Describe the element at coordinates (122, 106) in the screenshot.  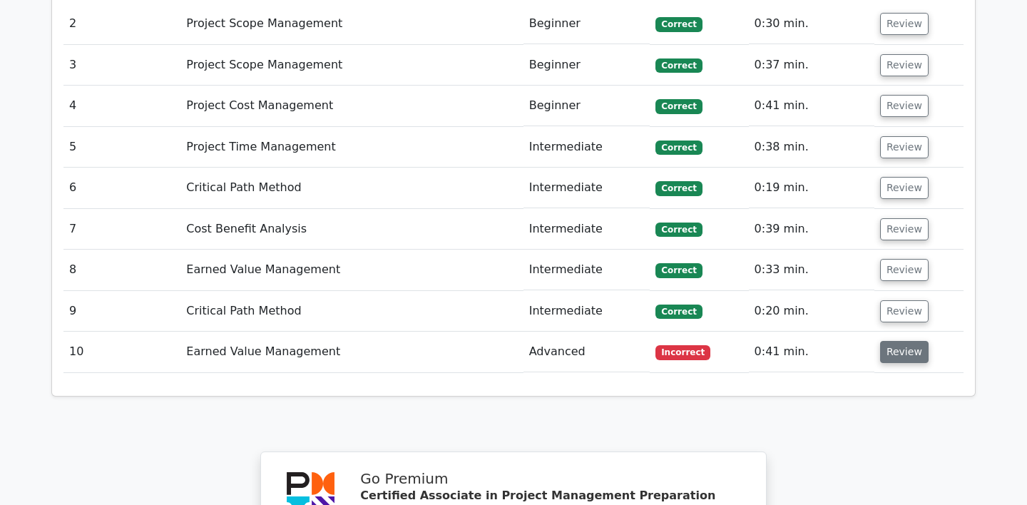
I see `td: 4` at that location.